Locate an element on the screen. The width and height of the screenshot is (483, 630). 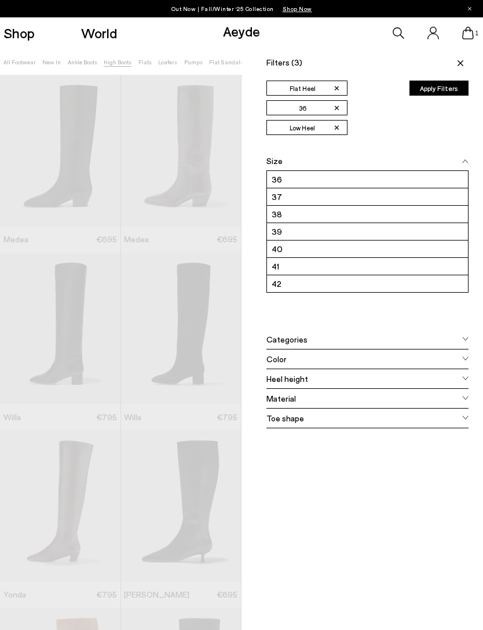
a: World is located at coordinates (99, 33).